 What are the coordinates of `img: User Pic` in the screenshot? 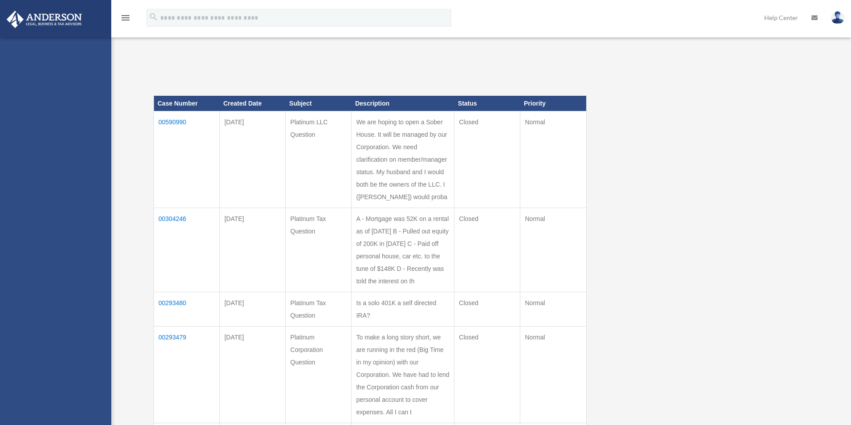 It's located at (838, 17).